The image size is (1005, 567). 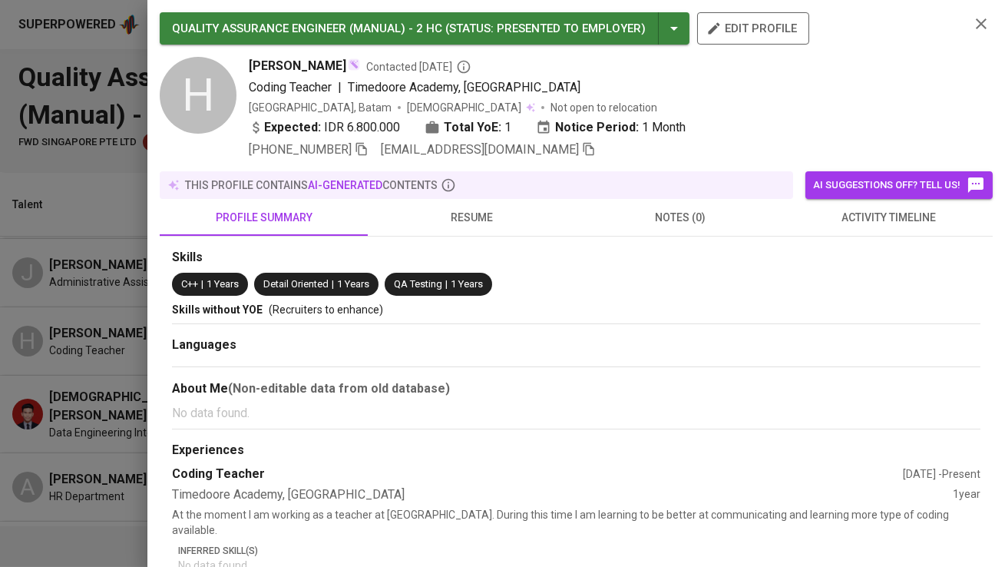 I want to click on div: Coding Teacher, so click(x=538, y=474).